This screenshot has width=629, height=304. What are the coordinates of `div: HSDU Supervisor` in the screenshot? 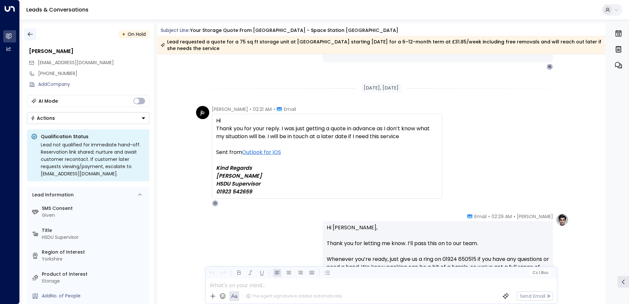 It's located at (94, 237).